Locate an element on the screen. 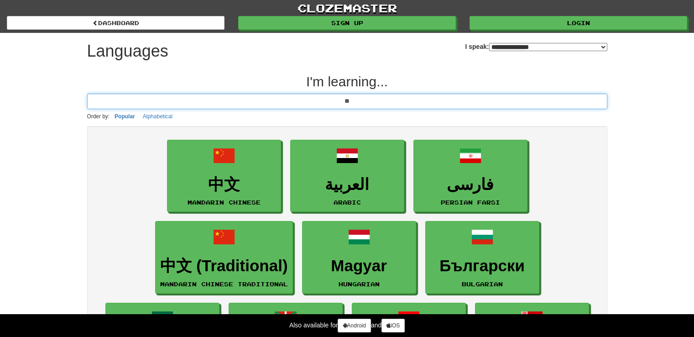 The height and width of the screenshot is (337, 694). h3: Български is located at coordinates (482, 265).